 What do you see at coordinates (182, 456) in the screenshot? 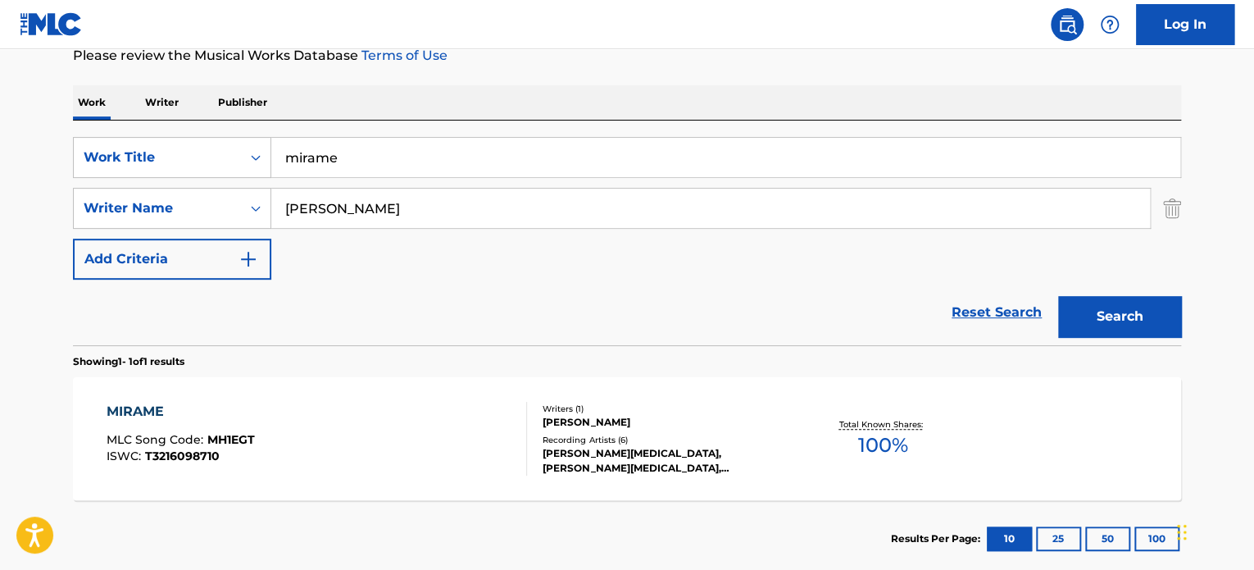
I see `span: T3216098710` at bounding box center [182, 456].